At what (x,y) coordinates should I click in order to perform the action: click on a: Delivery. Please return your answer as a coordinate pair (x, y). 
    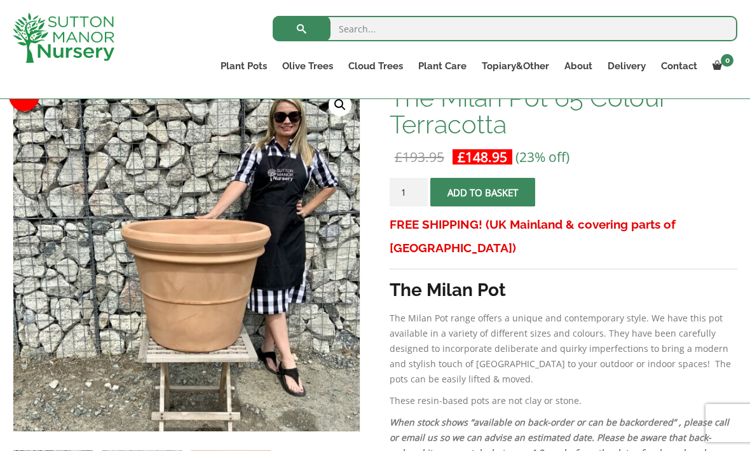
    Looking at the image, I should click on (626, 66).